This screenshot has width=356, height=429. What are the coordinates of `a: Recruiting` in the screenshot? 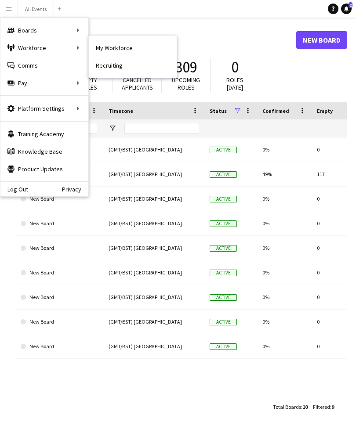 It's located at (133, 65).